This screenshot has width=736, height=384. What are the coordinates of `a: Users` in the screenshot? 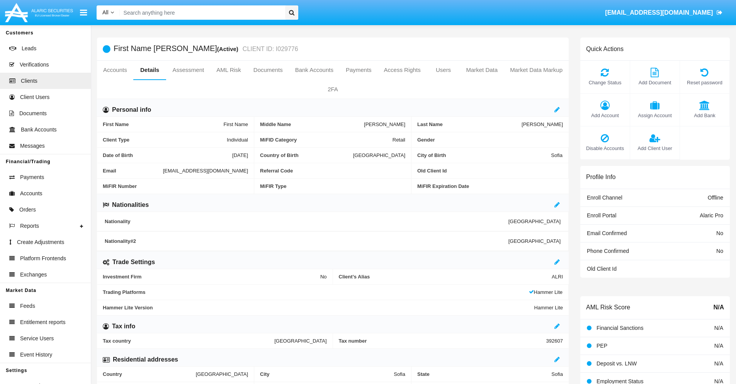 It's located at (443, 70).